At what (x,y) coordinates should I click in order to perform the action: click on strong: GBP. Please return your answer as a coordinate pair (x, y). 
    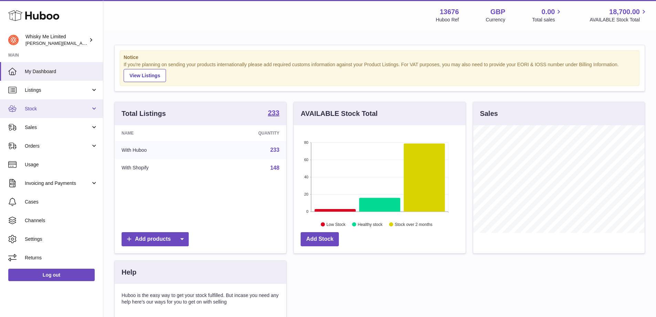
    Looking at the image, I should click on (498, 12).